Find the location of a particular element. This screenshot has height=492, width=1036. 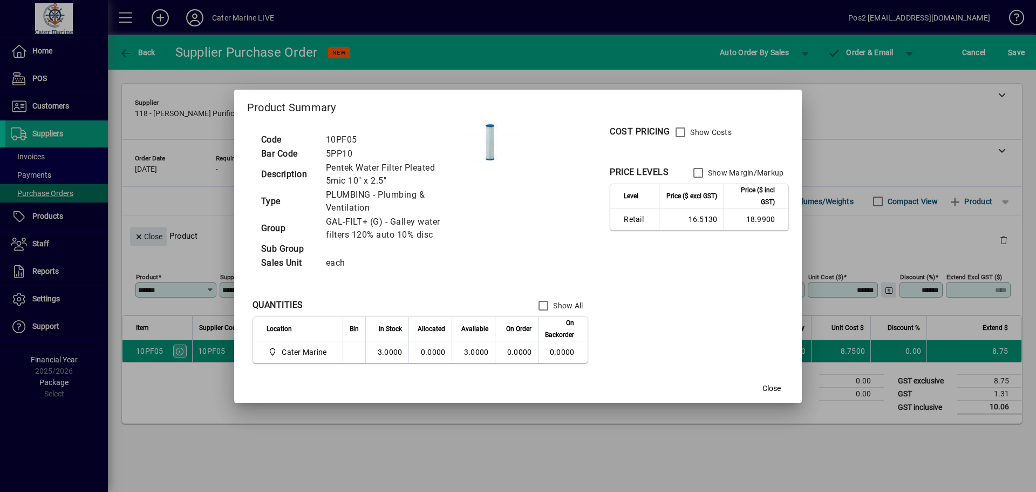

span: In Stock is located at coordinates (390, 329).